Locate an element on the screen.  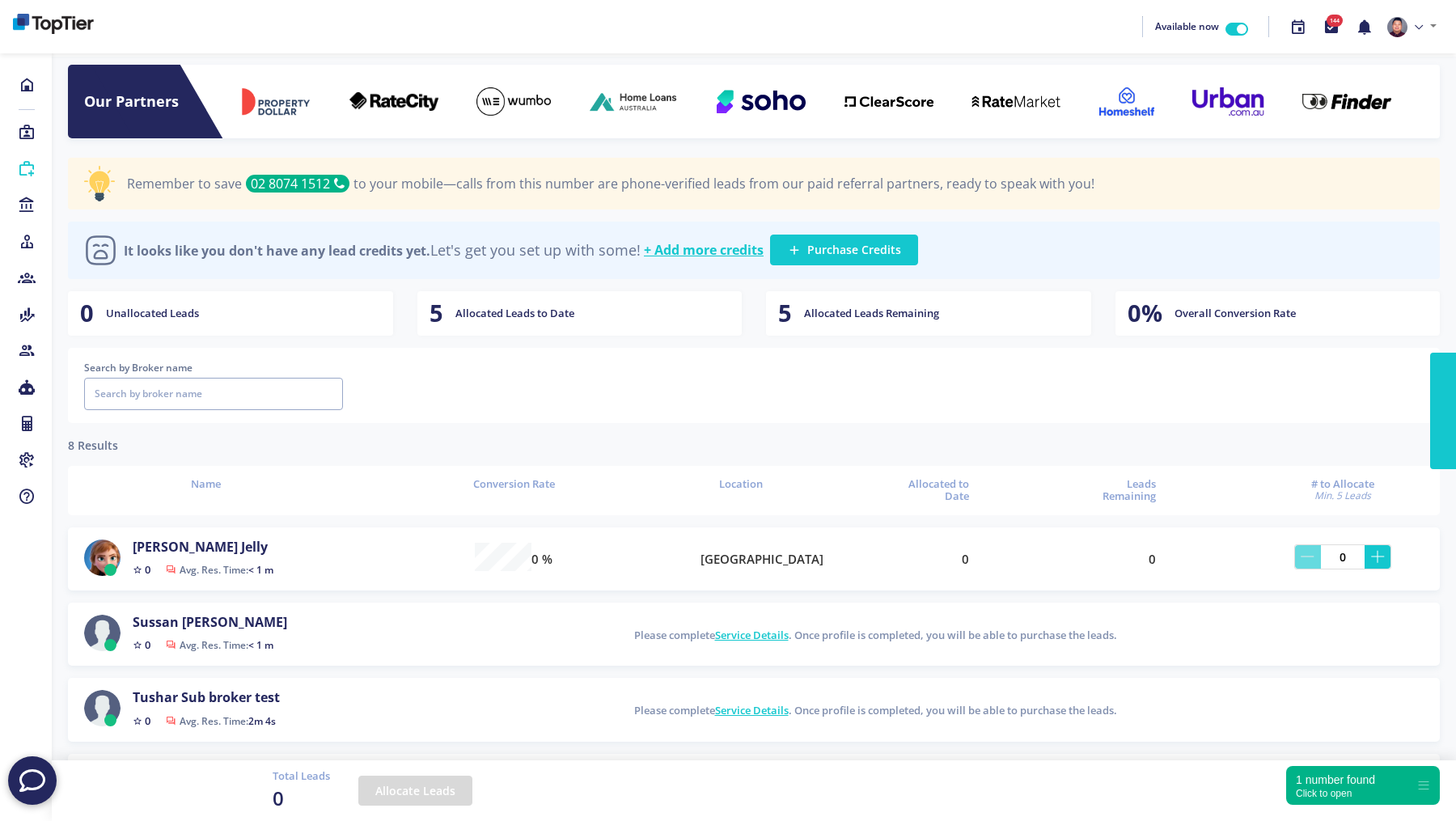
div: Name is located at coordinates (206, 485).